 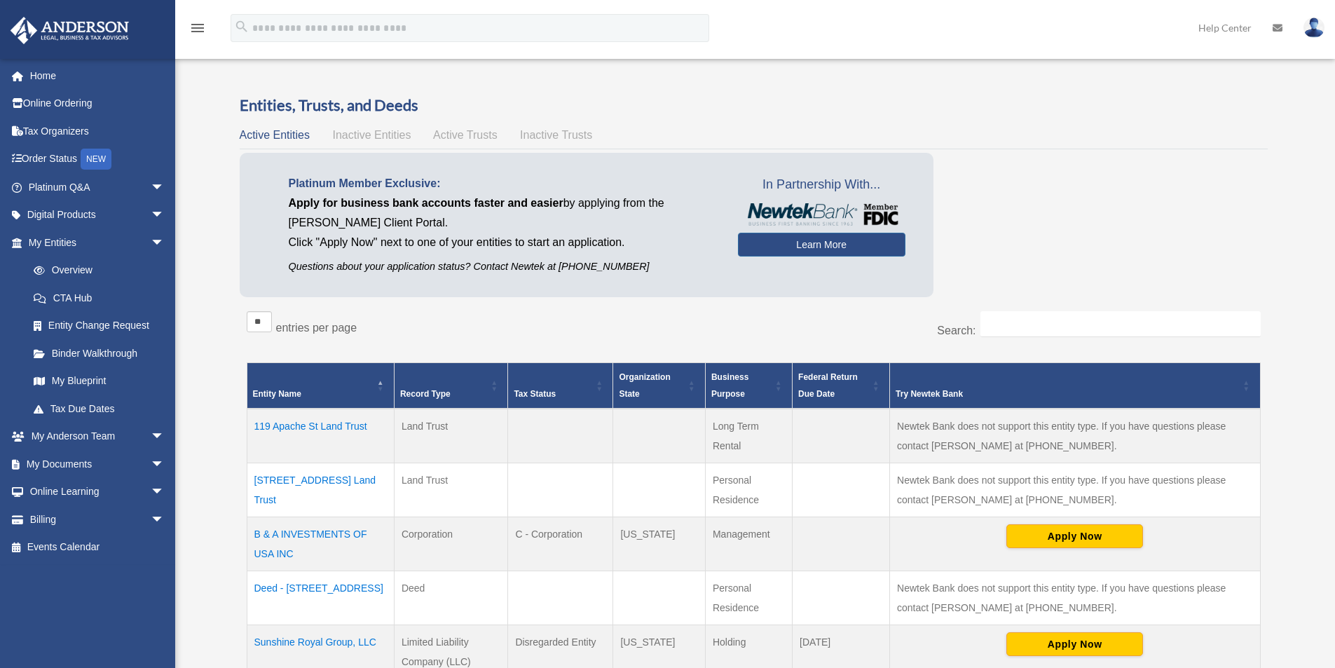 What do you see at coordinates (1067, 394) in the screenshot?
I see `div: Try Newtek Bank` at bounding box center [1067, 394].